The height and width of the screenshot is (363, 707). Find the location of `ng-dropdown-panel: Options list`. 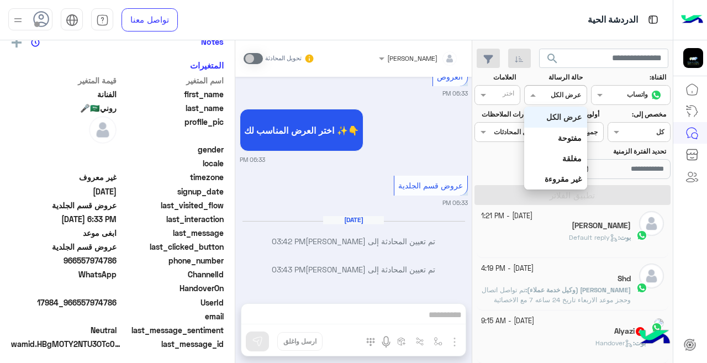

ng-dropdown-panel: Options list is located at coordinates (555, 148).